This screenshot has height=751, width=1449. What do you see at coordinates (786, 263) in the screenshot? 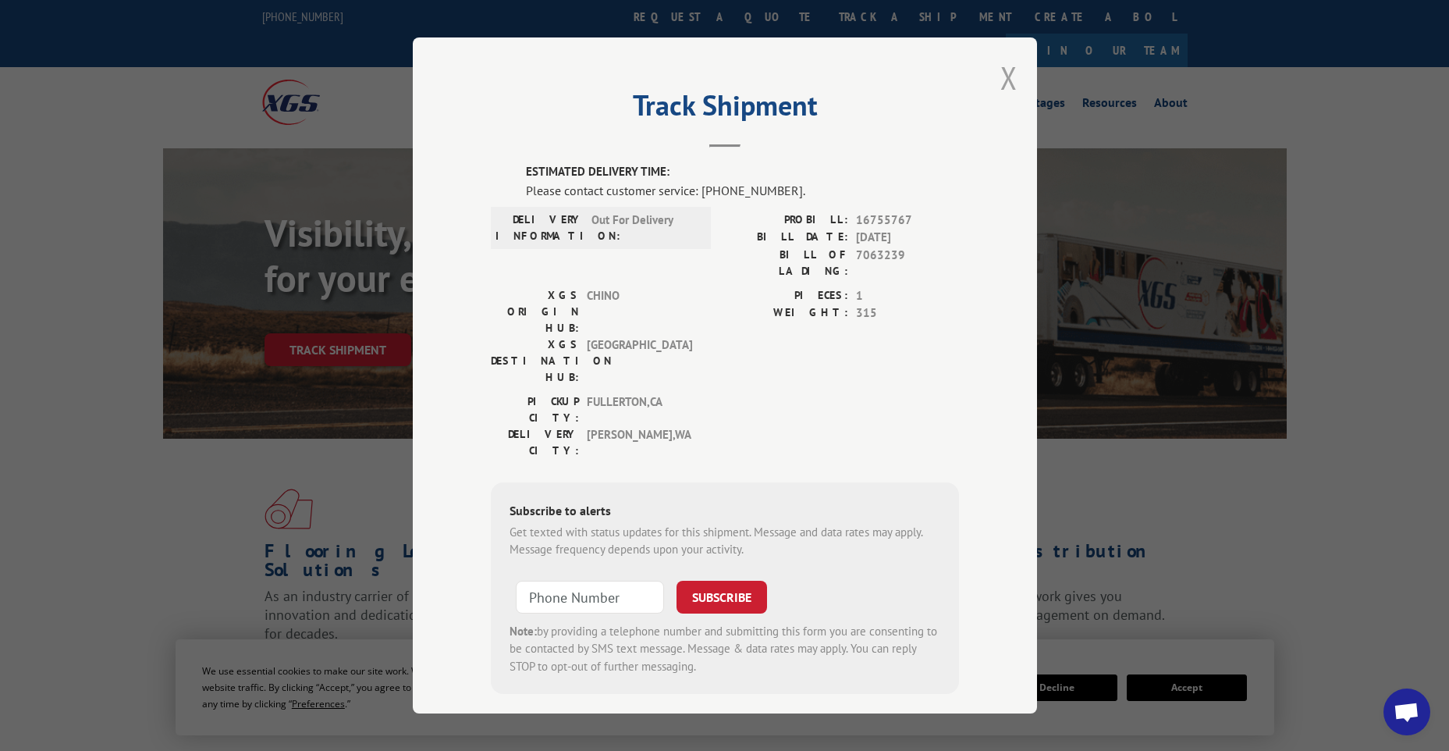
I see `label: BILL OF LADING:` at bounding box center [786, 263].